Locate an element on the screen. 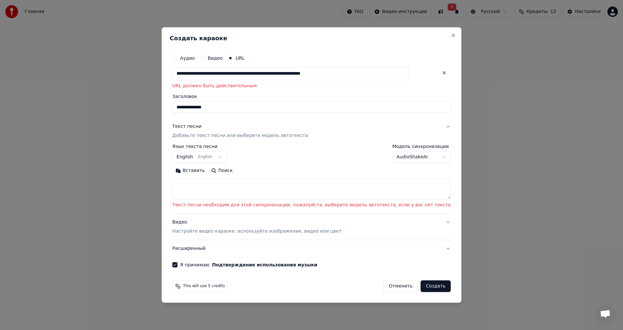 Image resolution: width=623 pixels, height=330 pixels. button: Отменить is located at coordinates (401, 286).